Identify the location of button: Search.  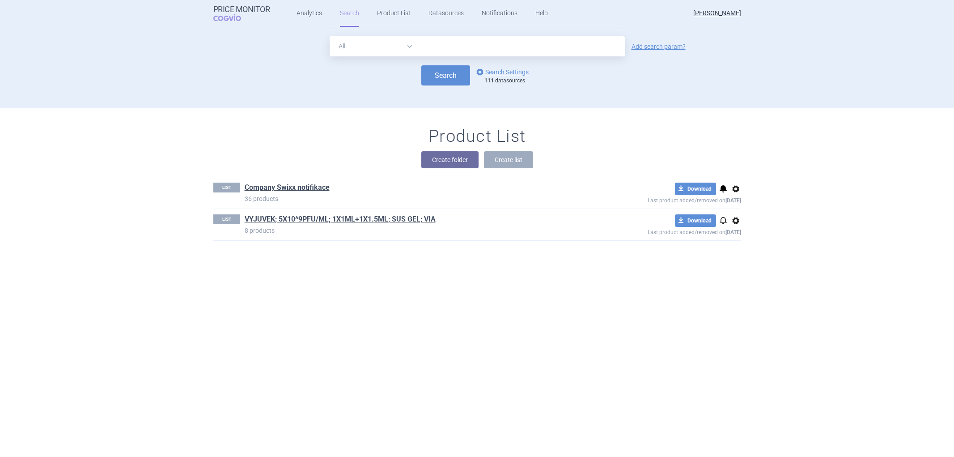
(446, 75).